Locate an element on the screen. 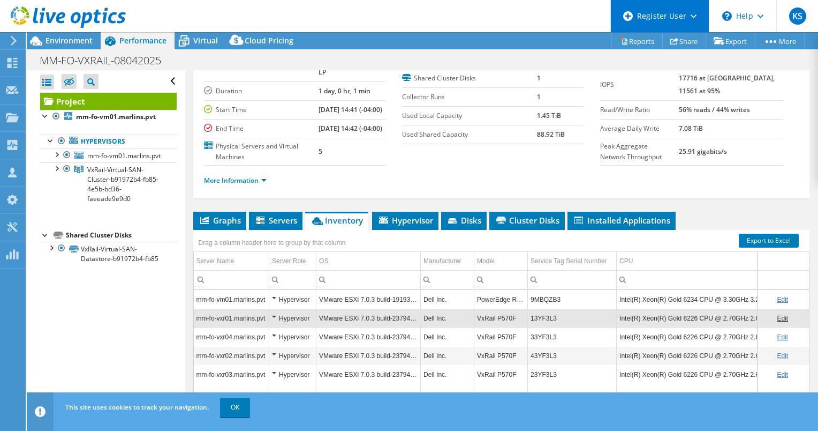 The height and width of the screenshot is (431, 818). td: Server Role Column is located at coordinates (293, 261).